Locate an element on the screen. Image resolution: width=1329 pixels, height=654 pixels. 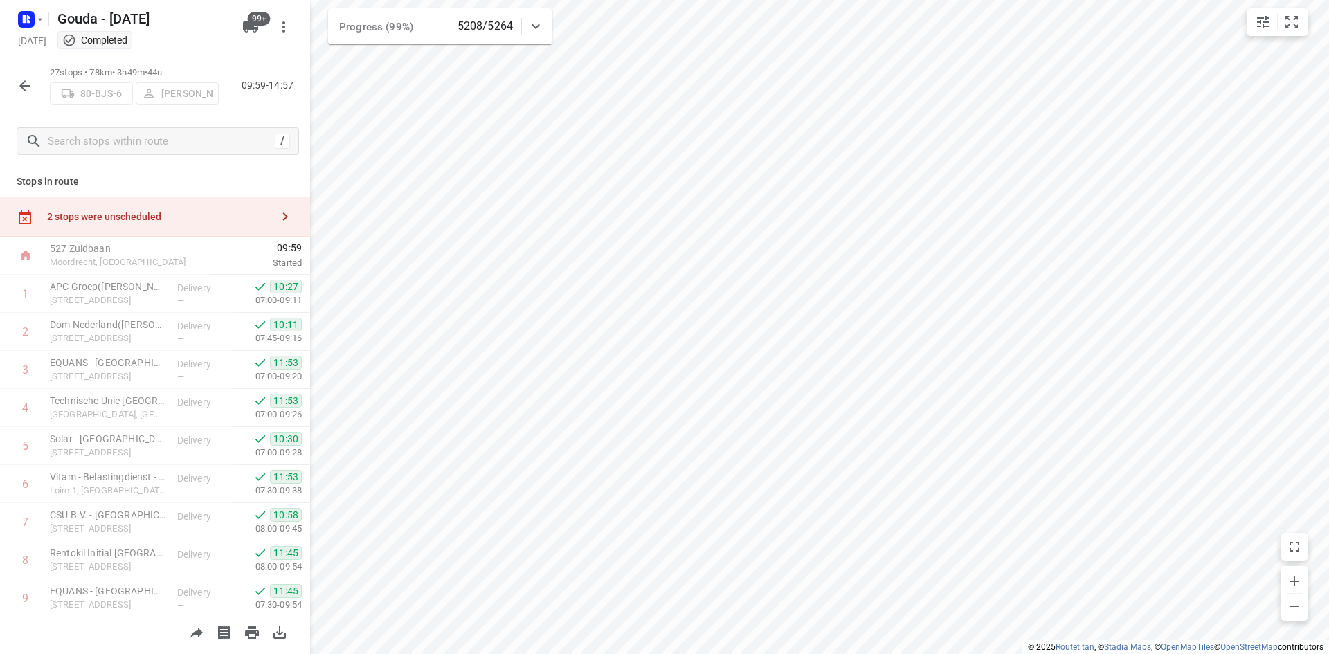
p: Technische Unie Den Haag(Gert Jan Selp) is located at coordinates (108, 401).